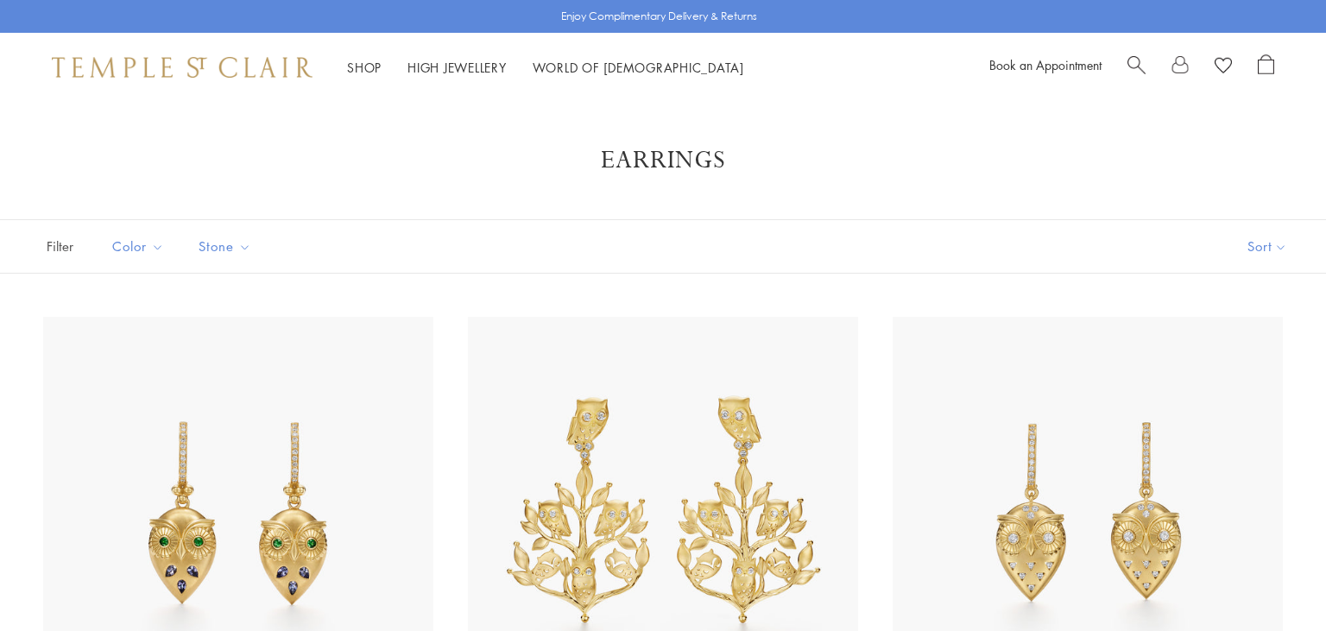 The width and height of the screenshot is (1326, 631). What do you see at coordinates (546, 67) in the screenshot?
I see `nav: Main navigation` at bounding box center [546, 67].